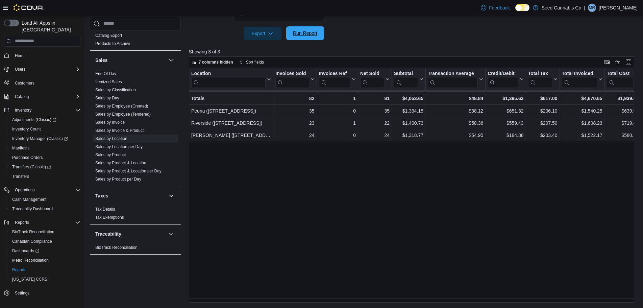  What do you see at coordinates (121, 163) in the screenshot?
I see `a: Sales by Product & Location` at bounding box center [121, 163].